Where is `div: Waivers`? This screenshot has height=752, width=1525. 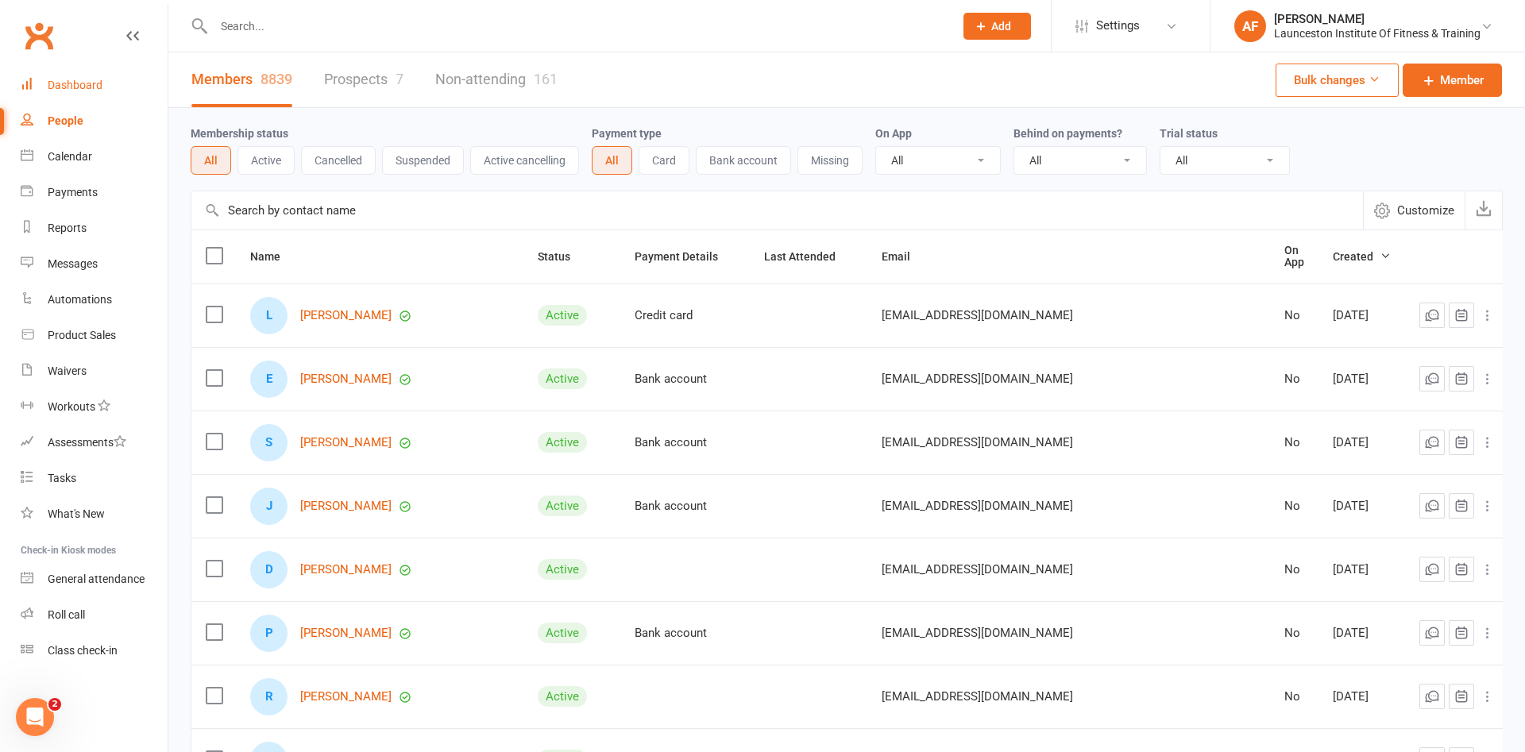 div: Waivers is located at coordinates (67, 371).